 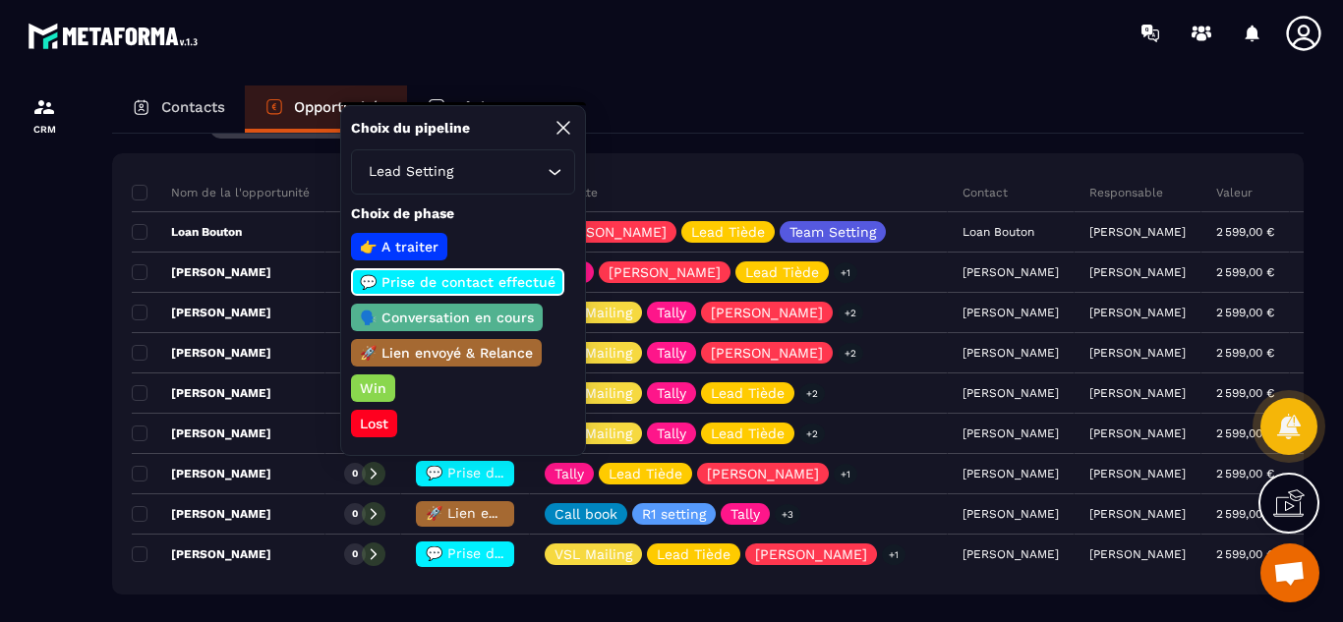 I want to click on p: 🗣️ Conversation en cours, so click(x=446, y=318).